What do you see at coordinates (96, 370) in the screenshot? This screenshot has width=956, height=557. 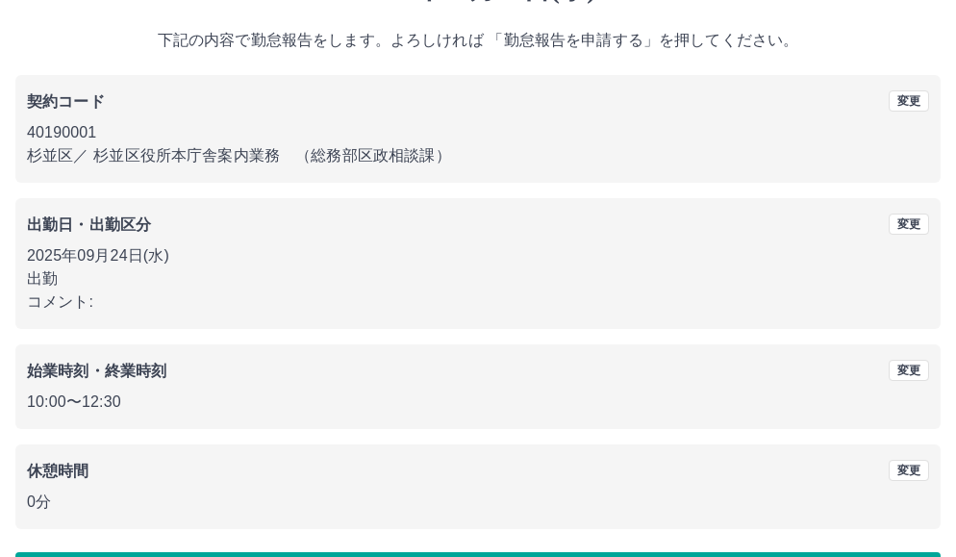 I see `b: 始業時刻・終業時刻` at bounding box center [96, 370].